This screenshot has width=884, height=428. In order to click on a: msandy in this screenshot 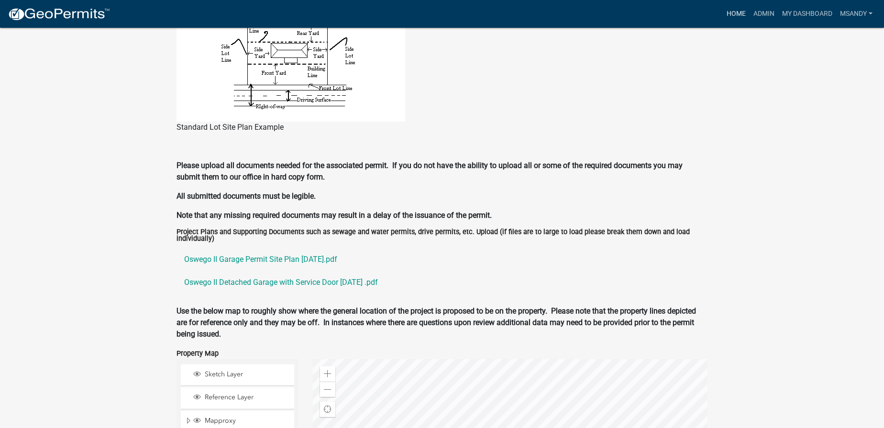, I will do `click(856, 14)`.